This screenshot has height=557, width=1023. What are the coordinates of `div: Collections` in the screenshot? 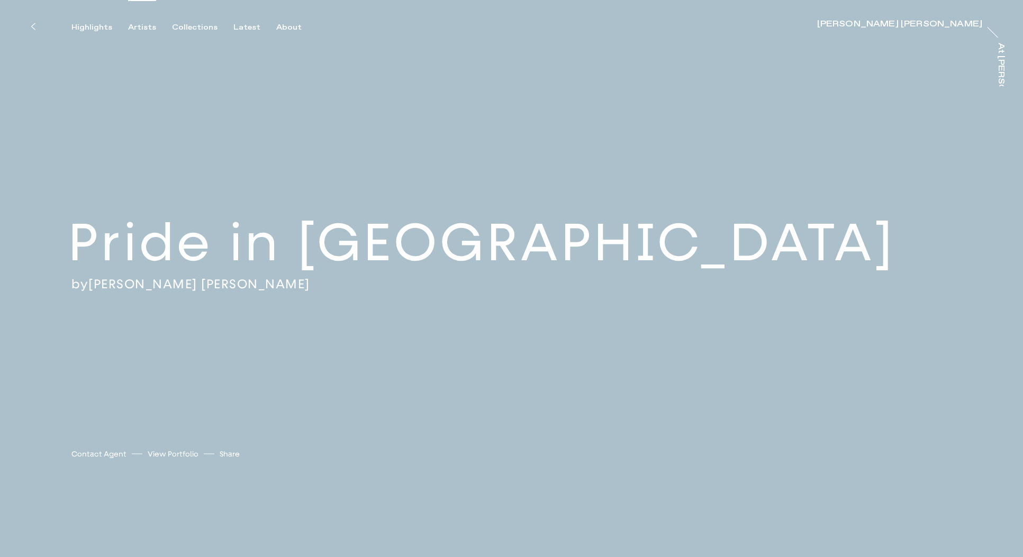 It's located at (195, 28).